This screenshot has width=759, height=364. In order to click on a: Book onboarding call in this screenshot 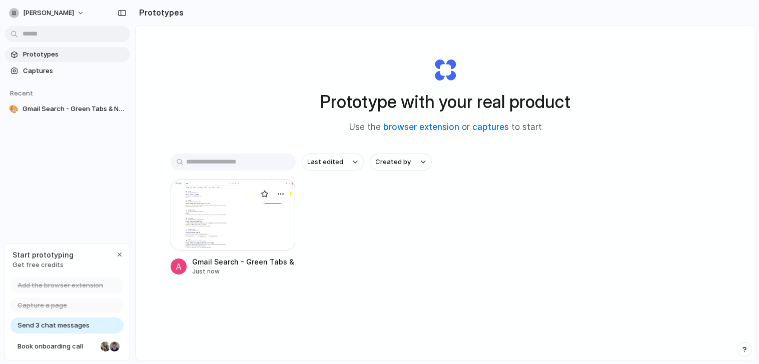, I will do `click(67, 347)`.